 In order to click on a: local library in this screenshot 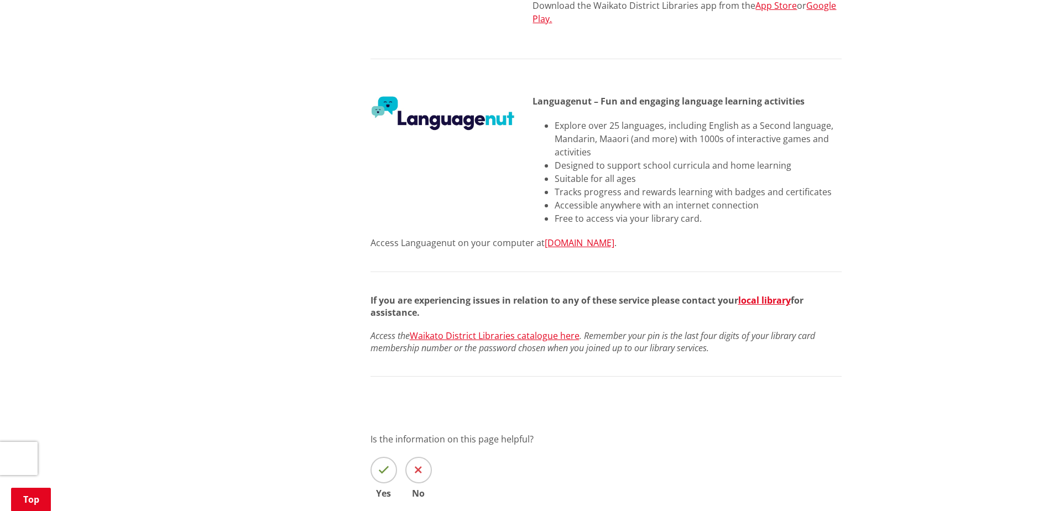, I will do `click(764, 300)`.